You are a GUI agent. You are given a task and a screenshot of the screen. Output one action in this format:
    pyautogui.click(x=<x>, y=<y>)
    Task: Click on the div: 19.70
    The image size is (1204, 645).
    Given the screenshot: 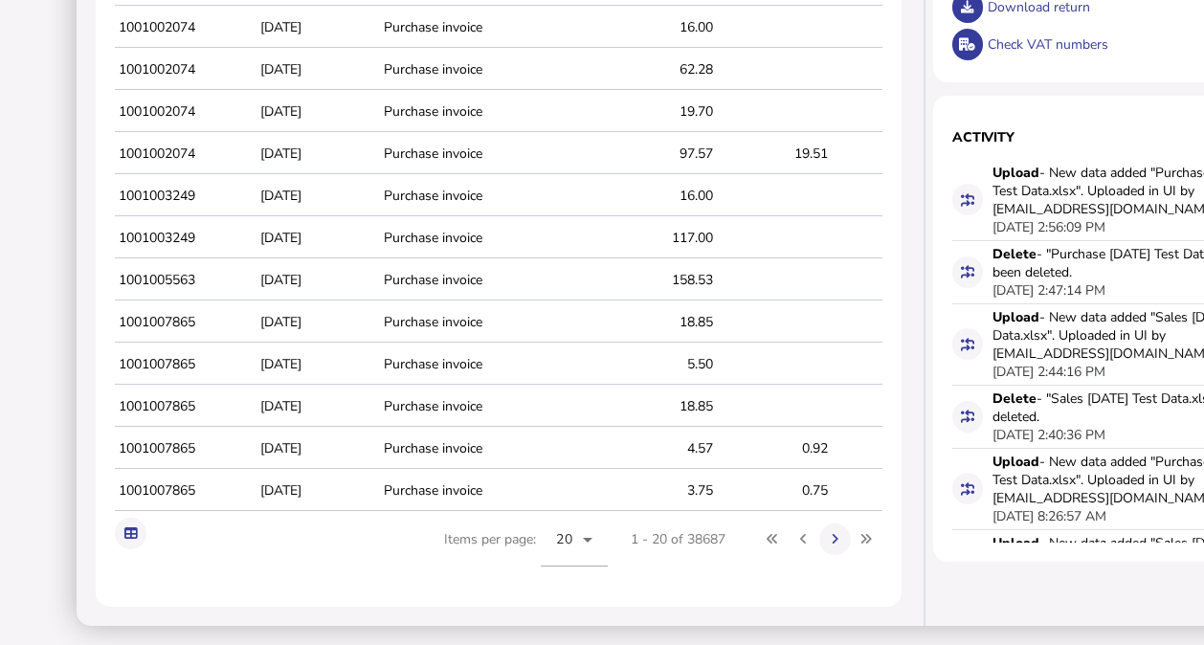 What is the action you would take?
    pyautogui.click(x=658, y=111)
    